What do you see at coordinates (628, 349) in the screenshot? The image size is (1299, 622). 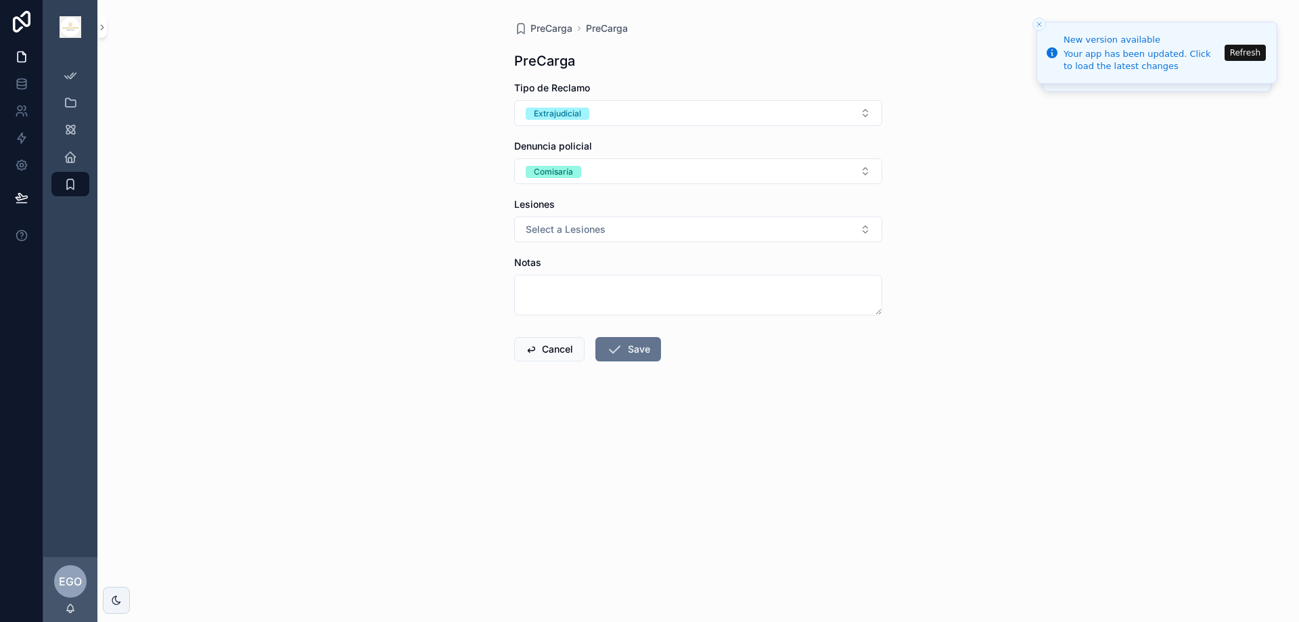 I see `button: Save` at bounding box center [628, 349].